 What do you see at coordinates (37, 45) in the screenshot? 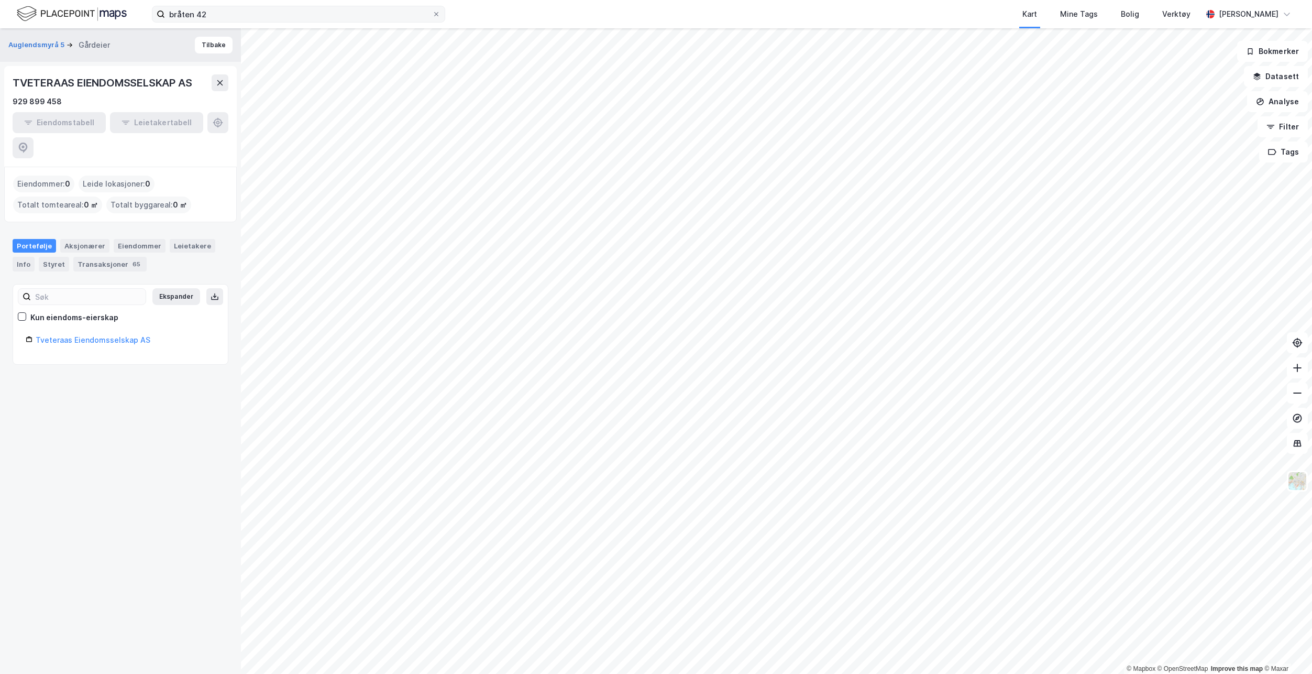
I see `button: Auglendsmyrå 5` at bounding box center [37, 45].